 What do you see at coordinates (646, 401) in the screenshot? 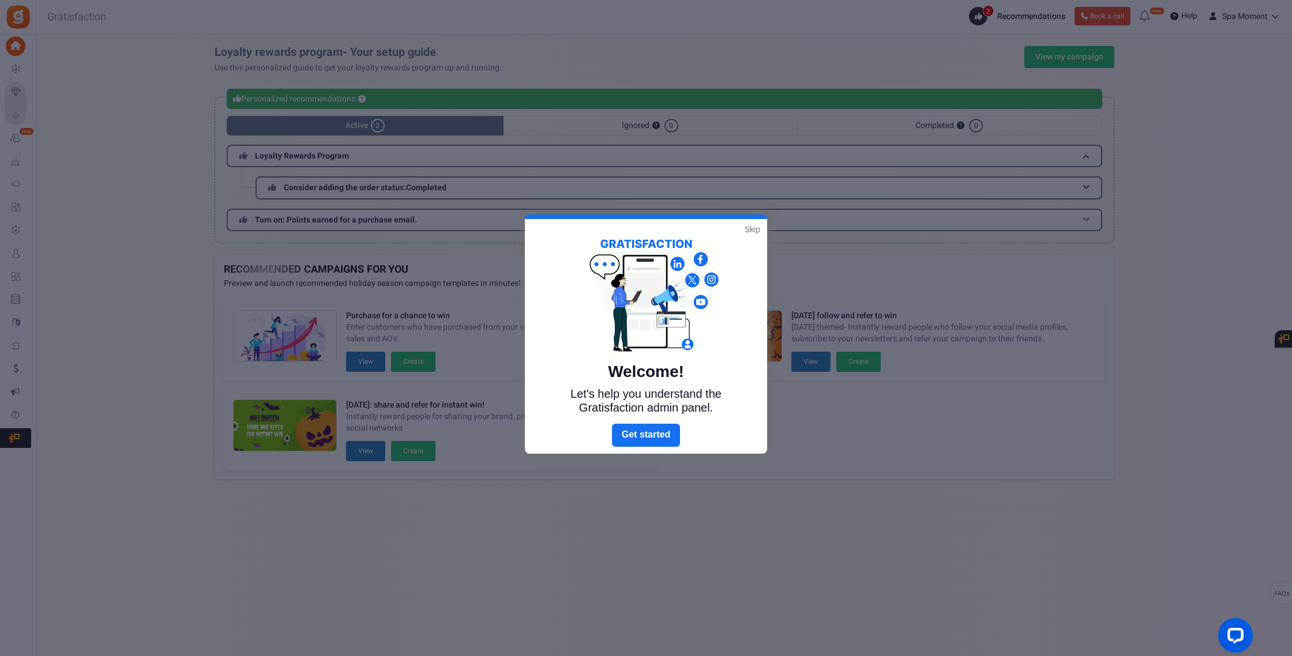
I see `p: Let's help you understand the Gratisfaction admin panel.` at bounding box center [646, 401].